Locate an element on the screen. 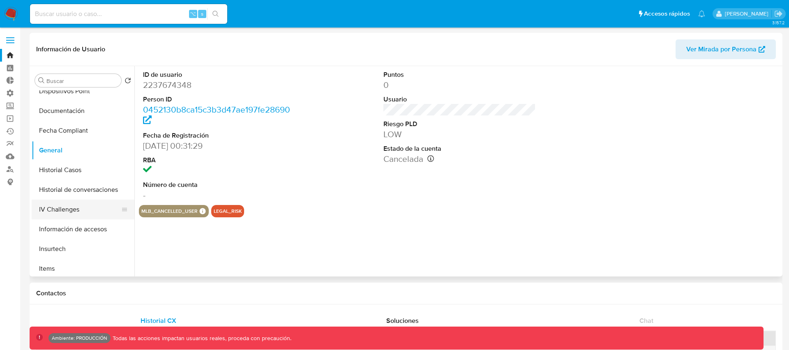  button: Dispositivos Point is located at coordinates (83, 91).